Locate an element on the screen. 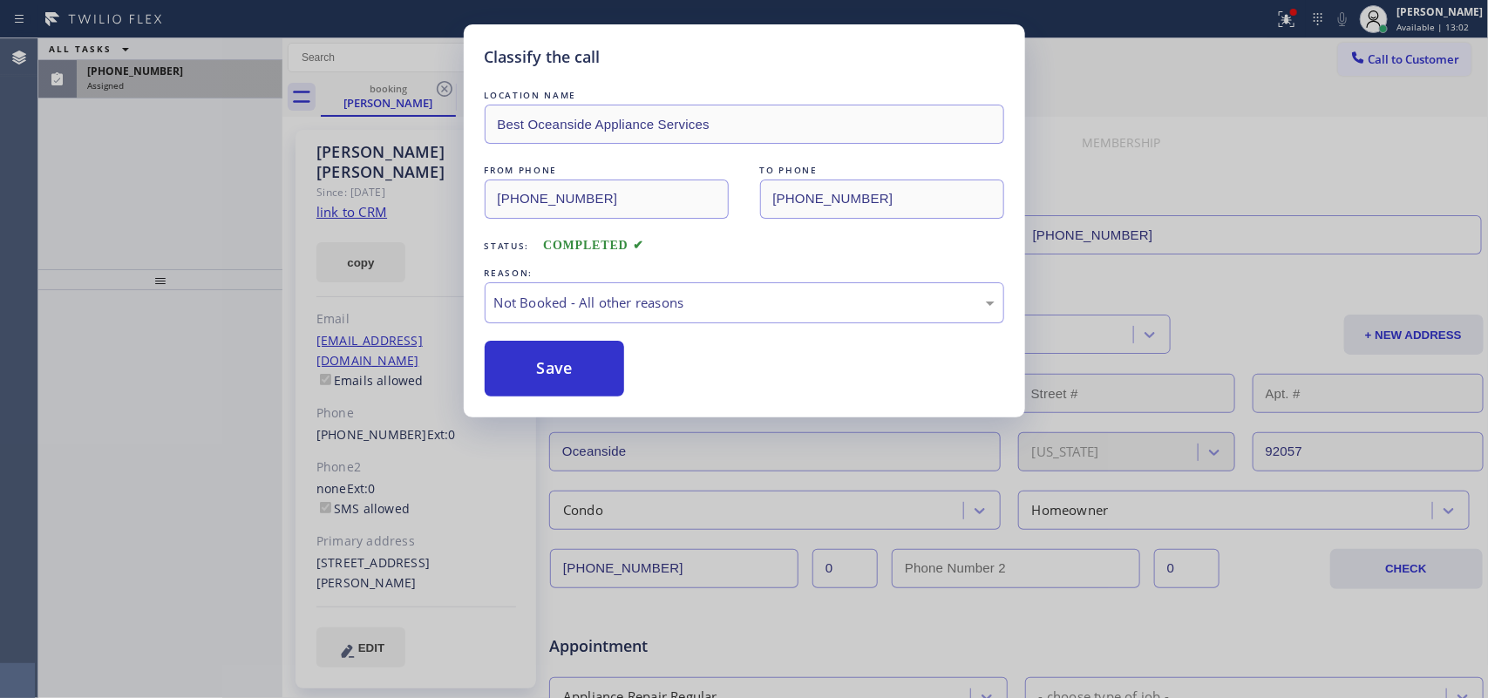 This screenshot has height=698, width=1488. div: TO PHONE is located at coordinates (882, 170).